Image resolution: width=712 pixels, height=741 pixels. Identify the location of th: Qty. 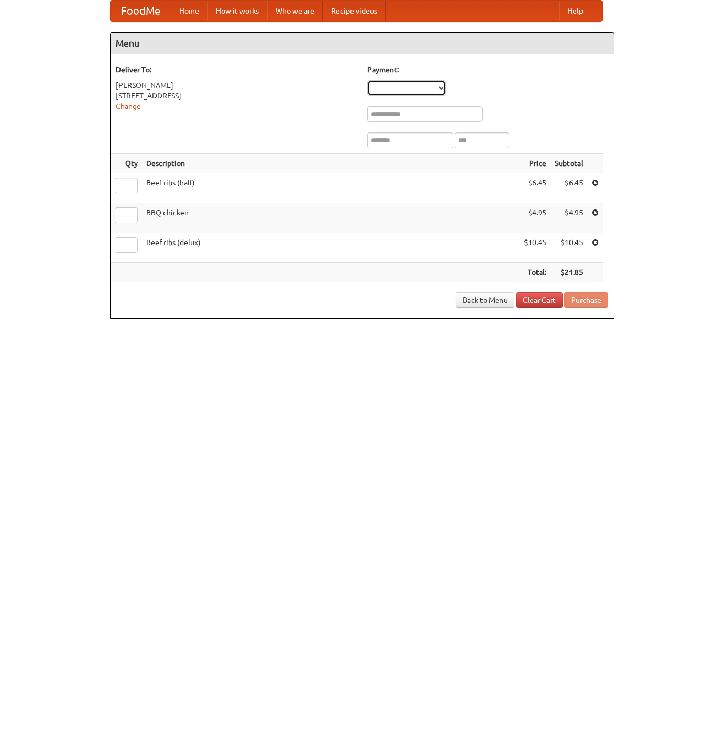
(126, 163).